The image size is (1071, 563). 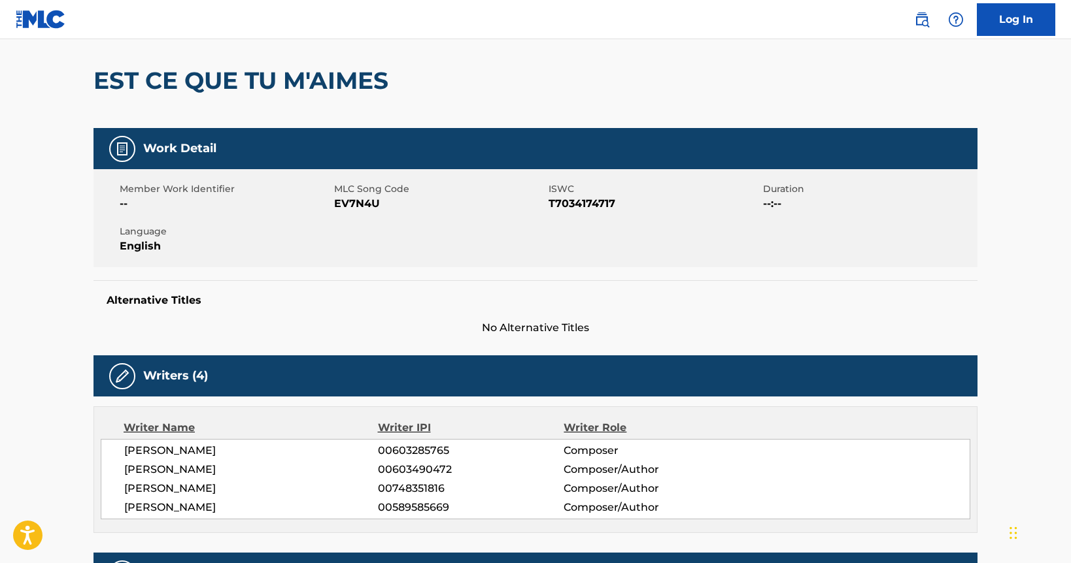 What do you see at coordinates (180, 148) in the screenshot?
I see `h5: Work Detail` at bounding box center [180, 148].